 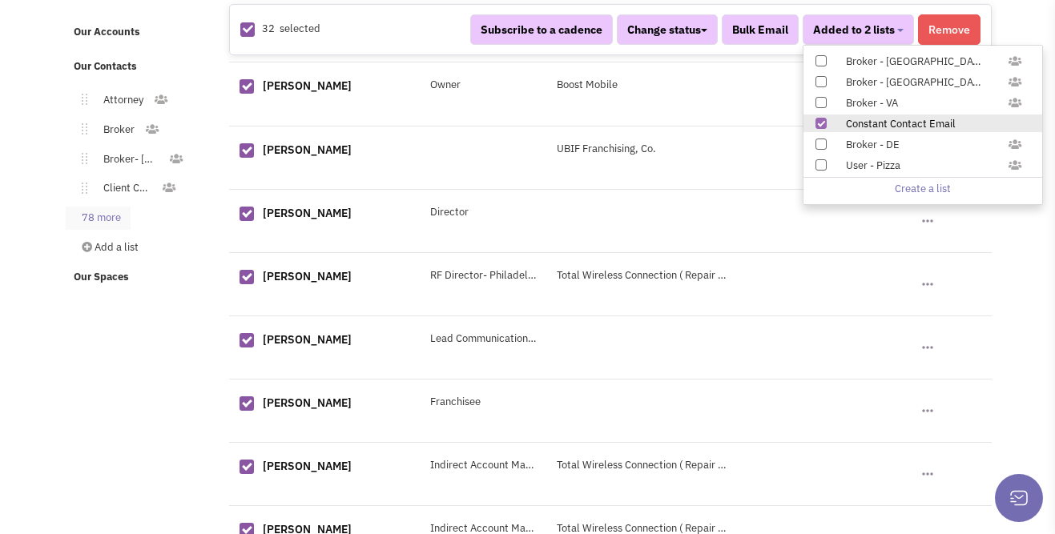 What do you see at coordinates (923, 123) in the screenshot?
I see `label: Constant Contact Email` at bounding box center [923, 123].